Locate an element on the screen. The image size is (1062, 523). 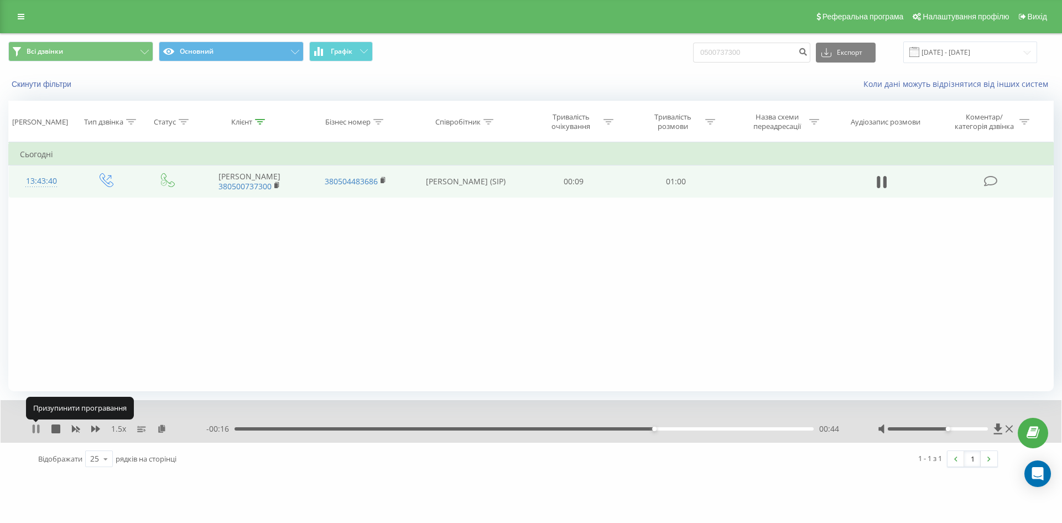
a: 380504483686 is located at coordinates (351, 181).